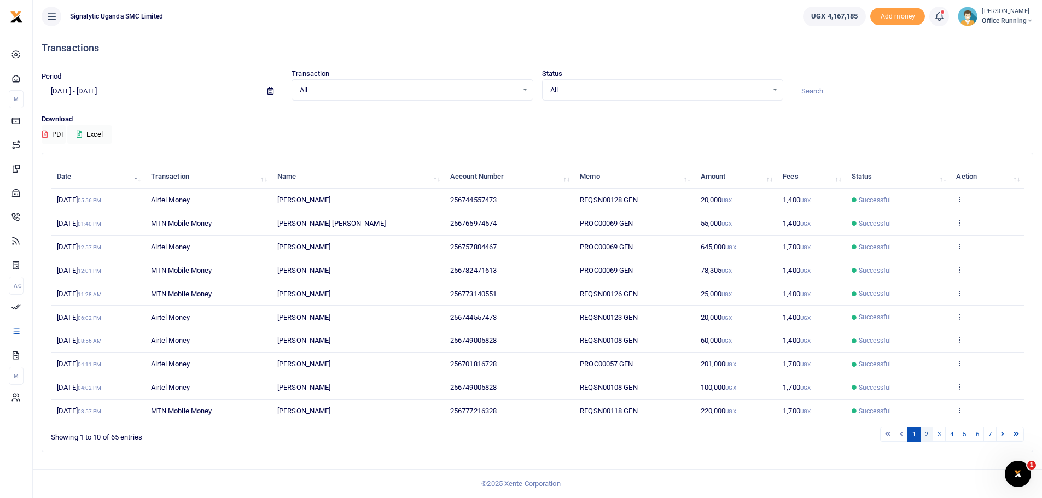  I want to click on span: REQSN00126 GEN, so click(608, 294).